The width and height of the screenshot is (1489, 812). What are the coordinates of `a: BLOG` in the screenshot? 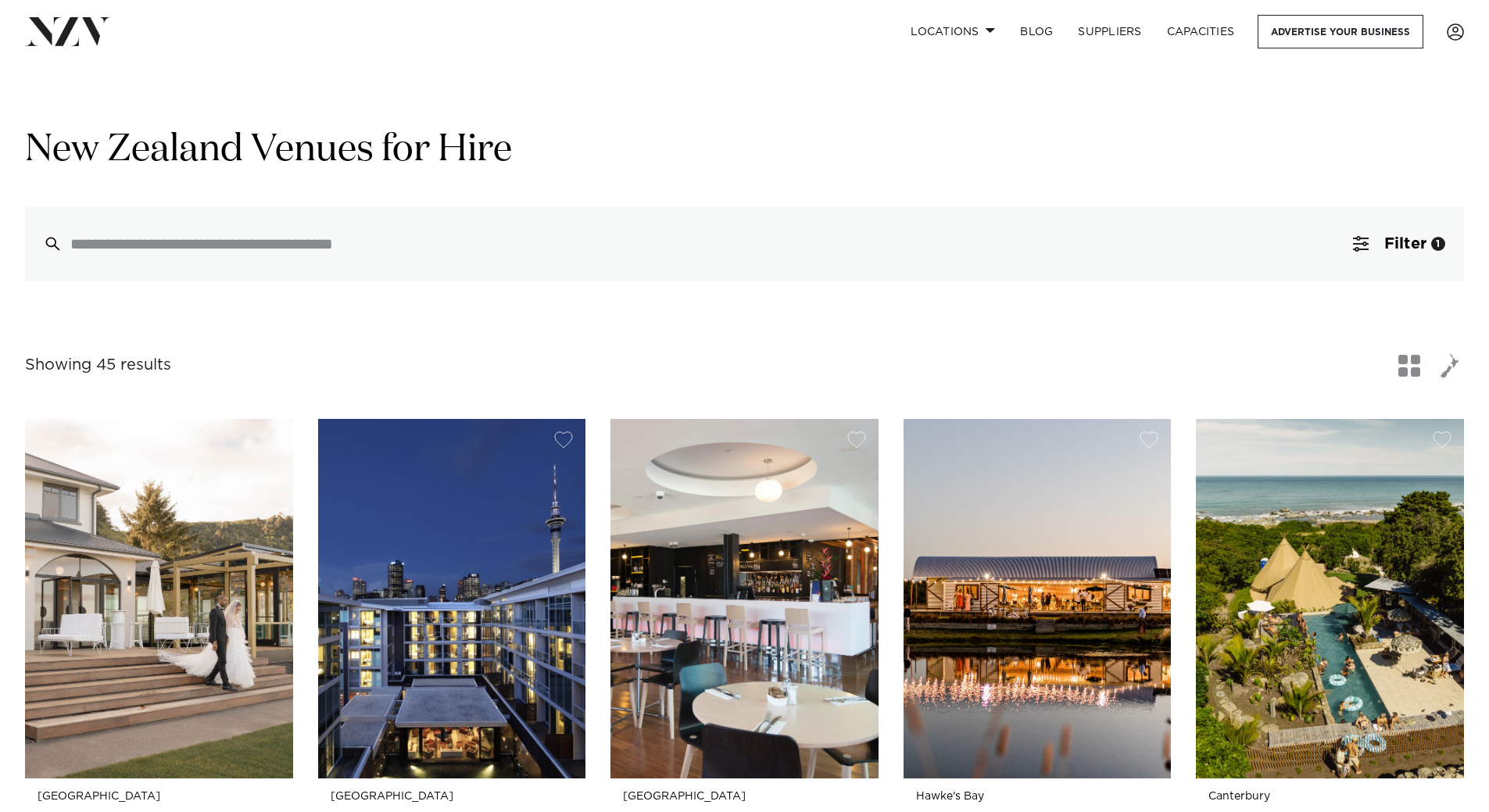 It's located at (1036, 32).